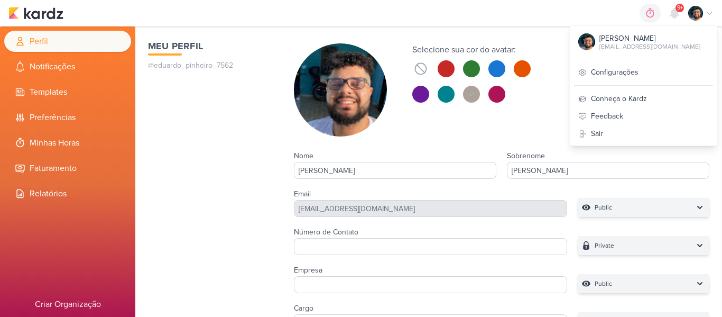 Image resolution: width=722 pixels, height=317 pixels. Describe the element at coordinates (302, 194) in the screenshot. I see `label: Email` at that location.